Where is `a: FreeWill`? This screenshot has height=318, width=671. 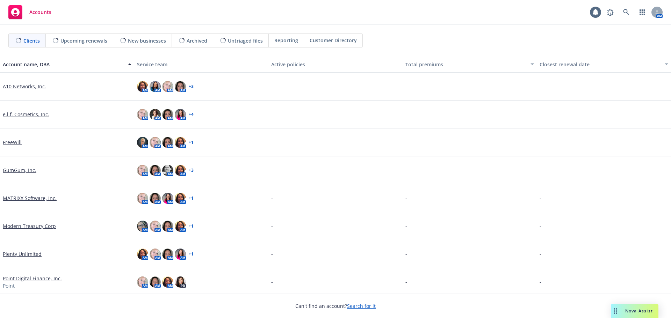
a: FreeWill is located at coordinates (12, 142).